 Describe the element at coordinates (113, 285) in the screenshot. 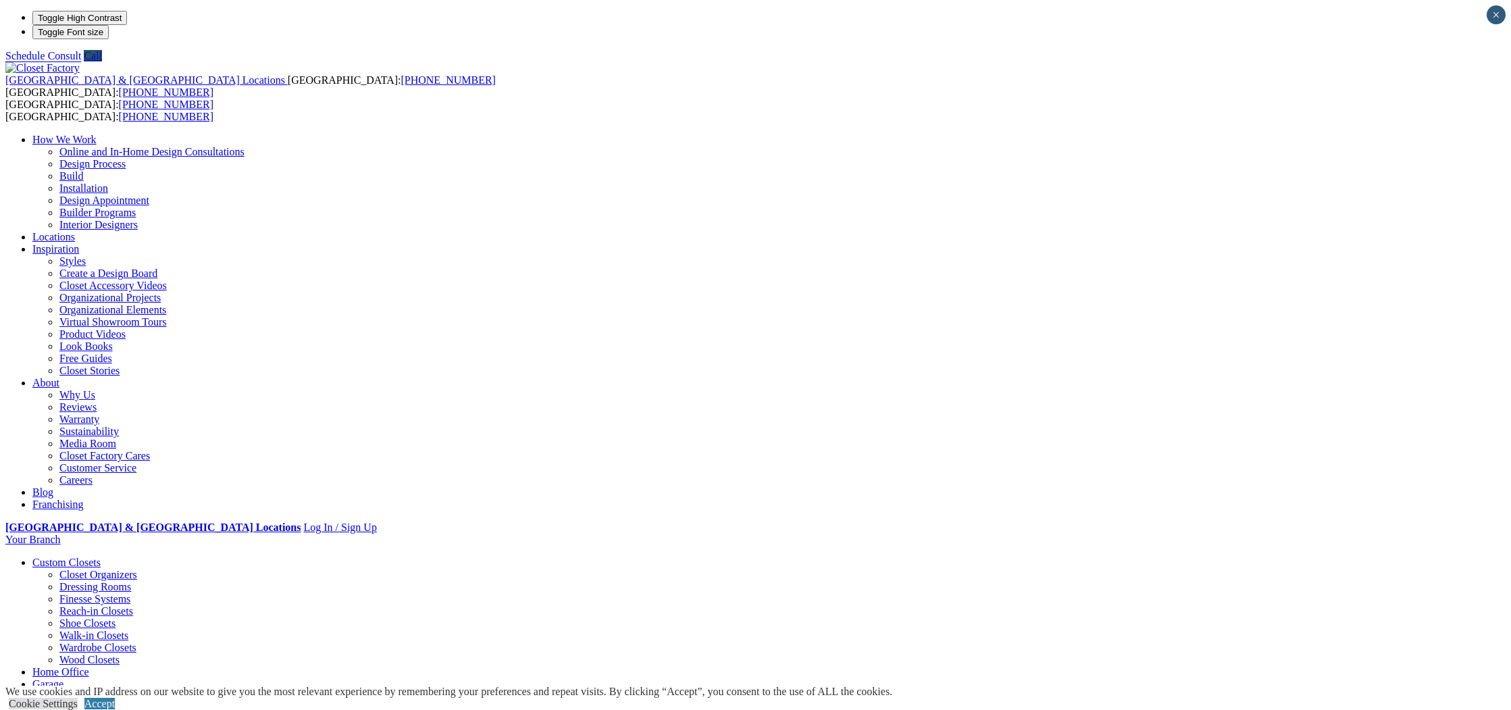

I see `a: Closet Accessory Videos` at that location.